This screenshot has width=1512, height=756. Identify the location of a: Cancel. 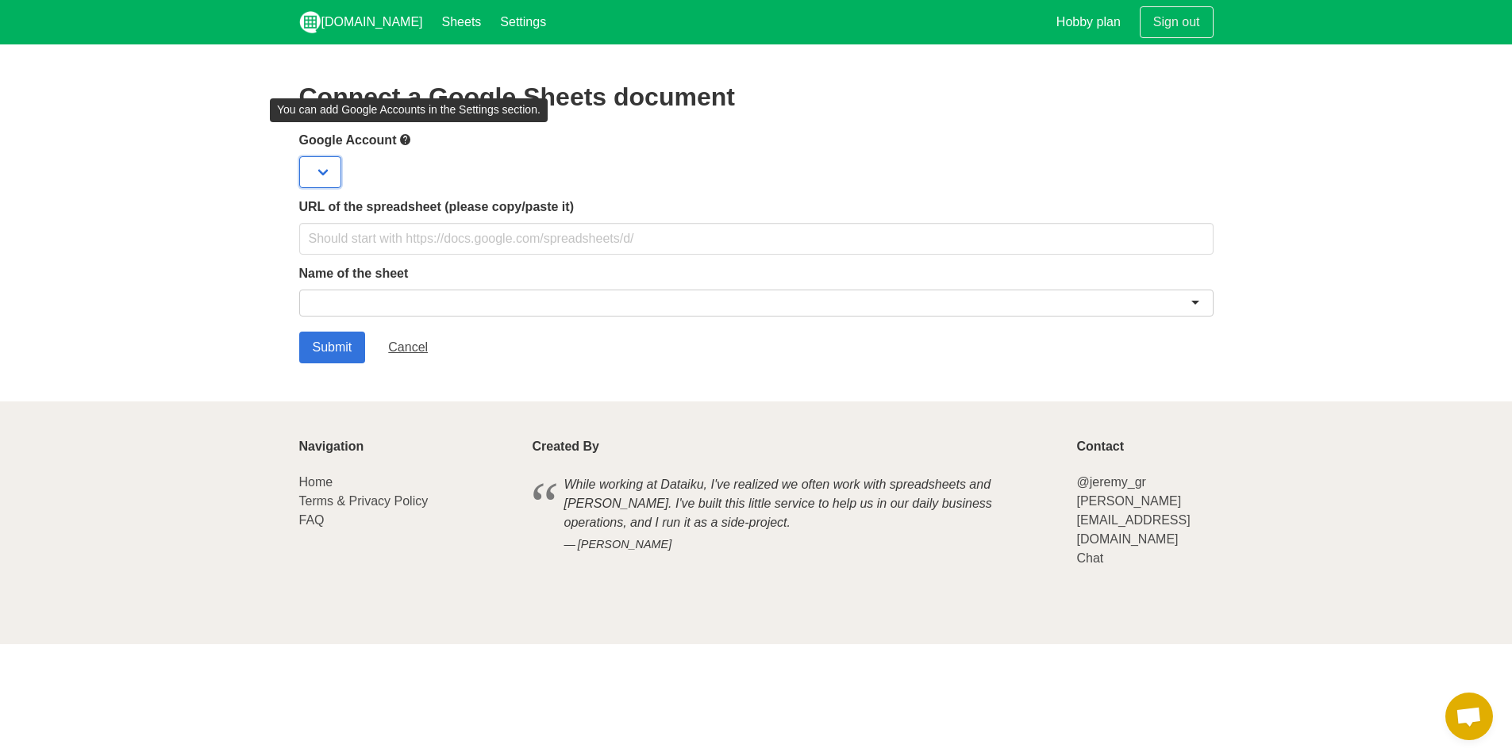
(408, 348).